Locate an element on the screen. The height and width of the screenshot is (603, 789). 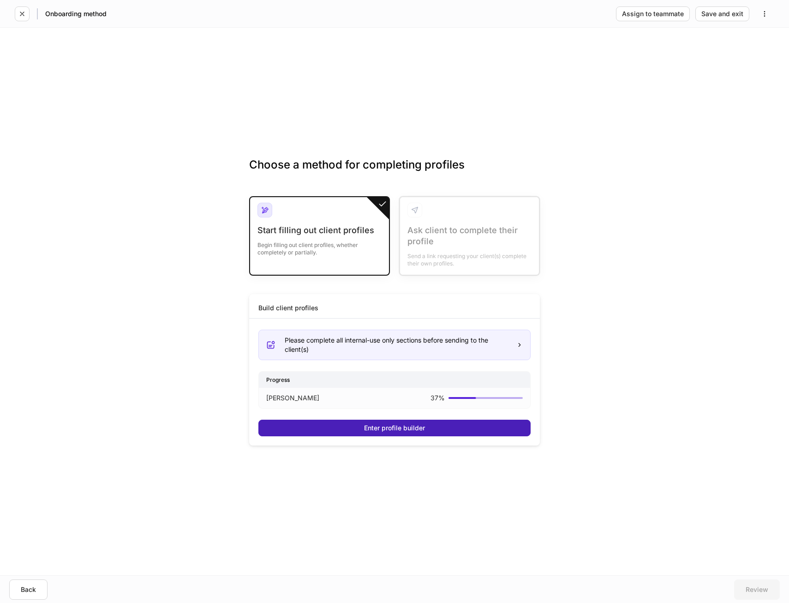
button: Assign to teammate is located at coordinates (653, 14).